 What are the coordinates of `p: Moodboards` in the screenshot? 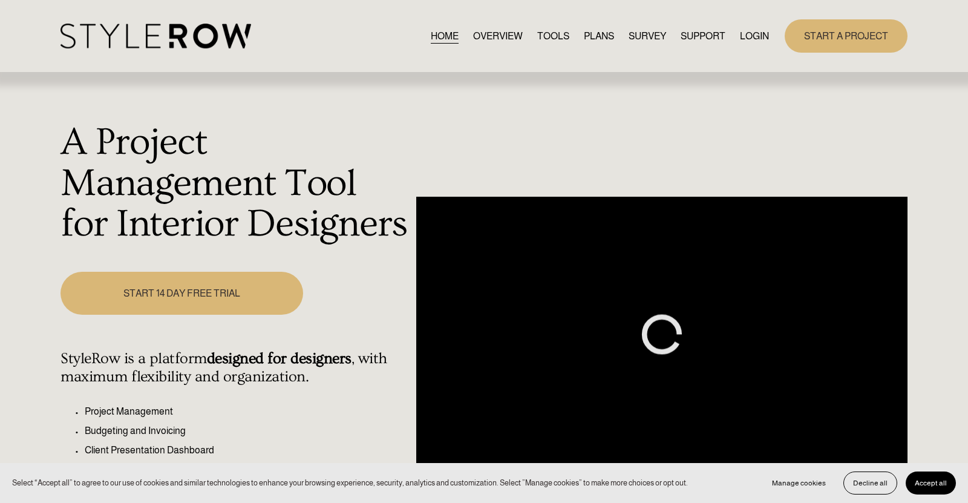 It's located at (247, 470).